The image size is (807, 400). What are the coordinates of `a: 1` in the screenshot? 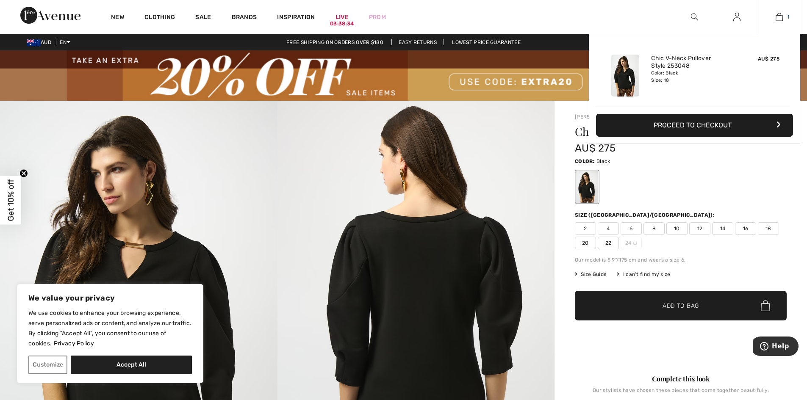 It's located at (779, 17).